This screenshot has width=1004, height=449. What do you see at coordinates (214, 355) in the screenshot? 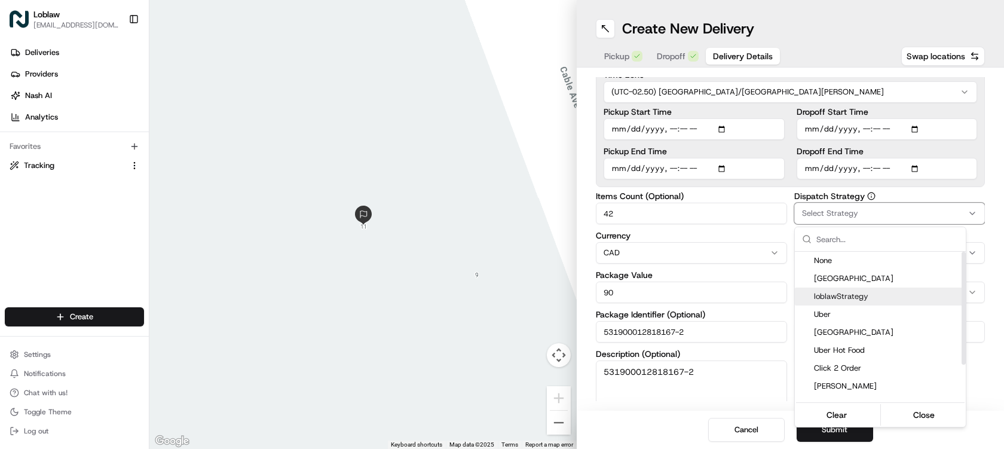
I see `button: Send` at bounding box center [214, 355].